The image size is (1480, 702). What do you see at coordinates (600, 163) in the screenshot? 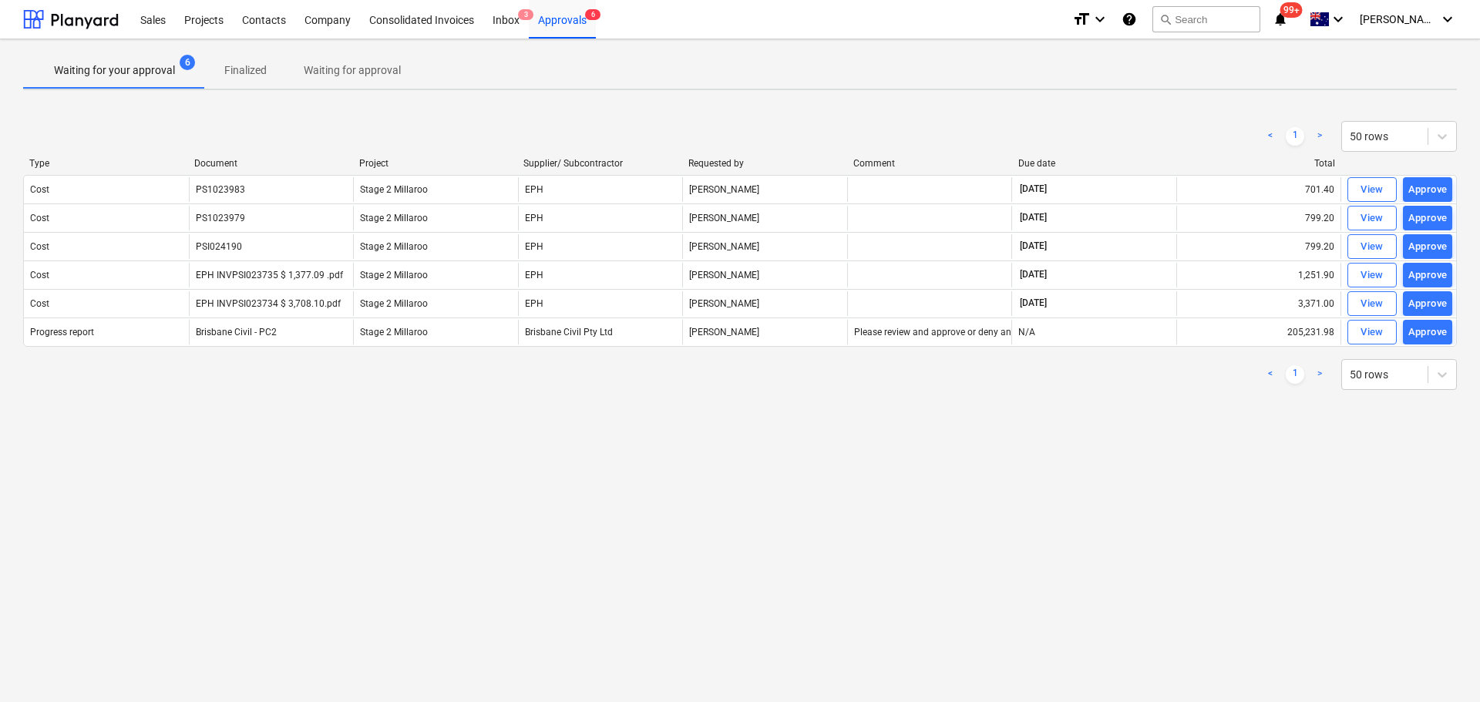
I see `div: Supplier/ Subcontractor` at bounding box center [600, 163].